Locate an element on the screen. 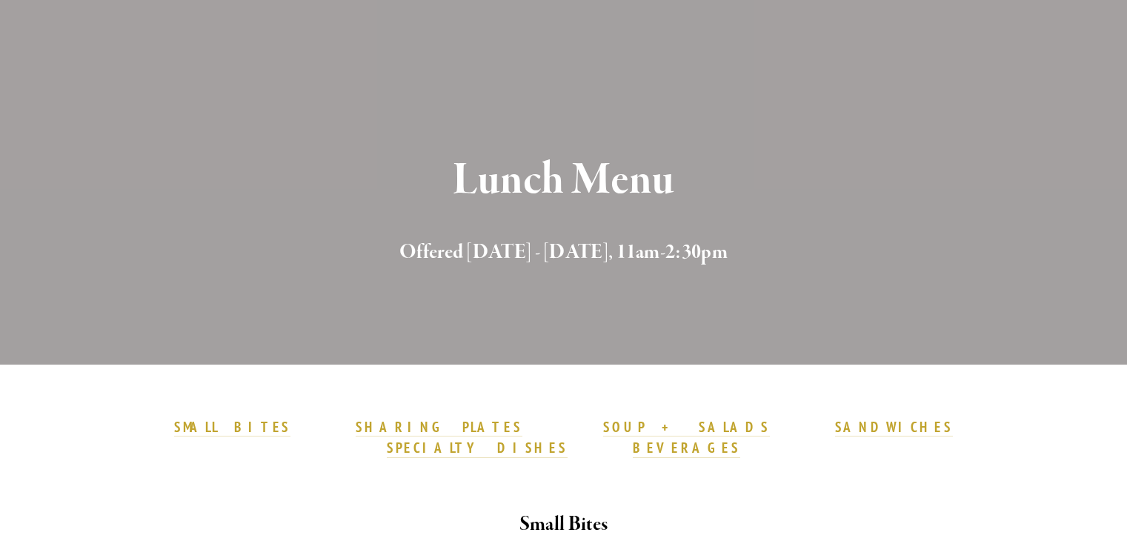  h1: Lunch Menu is located at coordinates (564, 180).